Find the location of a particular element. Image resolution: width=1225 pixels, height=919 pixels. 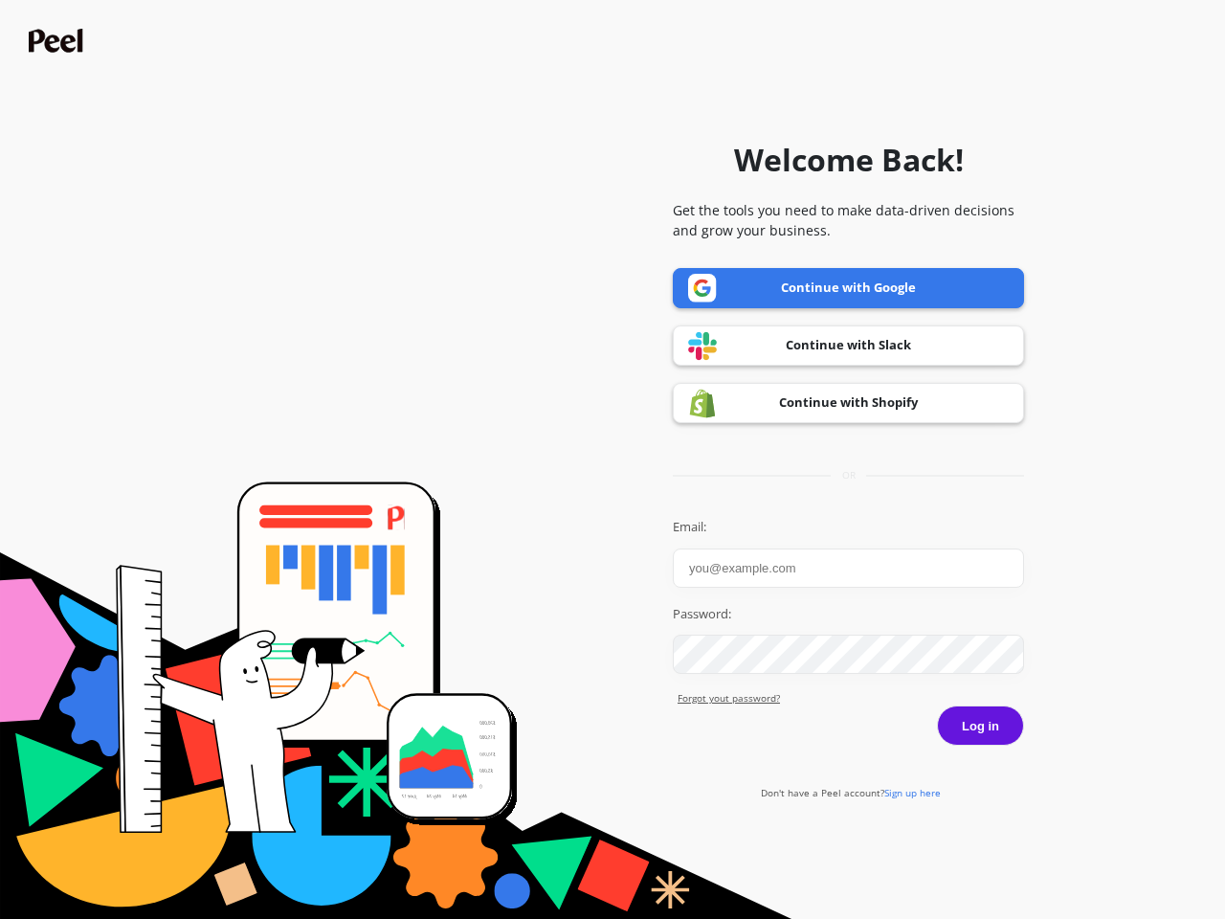

img: Google logo is located at coordinates (702, 288).